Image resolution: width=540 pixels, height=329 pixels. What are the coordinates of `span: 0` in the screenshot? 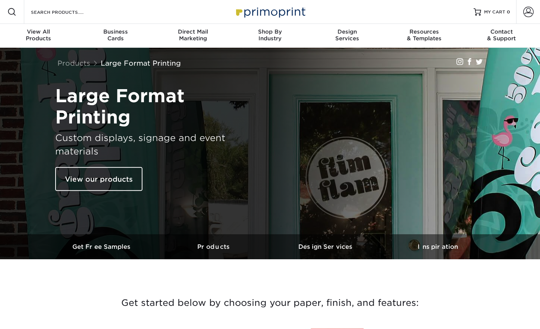 It's located at (508, 12).